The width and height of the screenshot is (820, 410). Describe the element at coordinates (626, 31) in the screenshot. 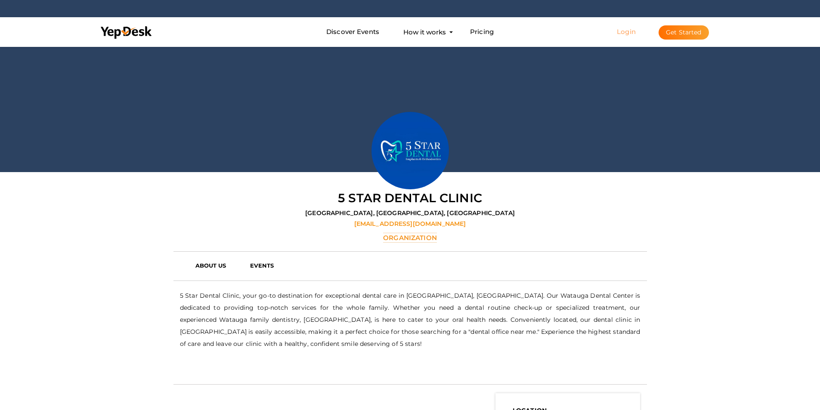

I see `a: Login` at that location.